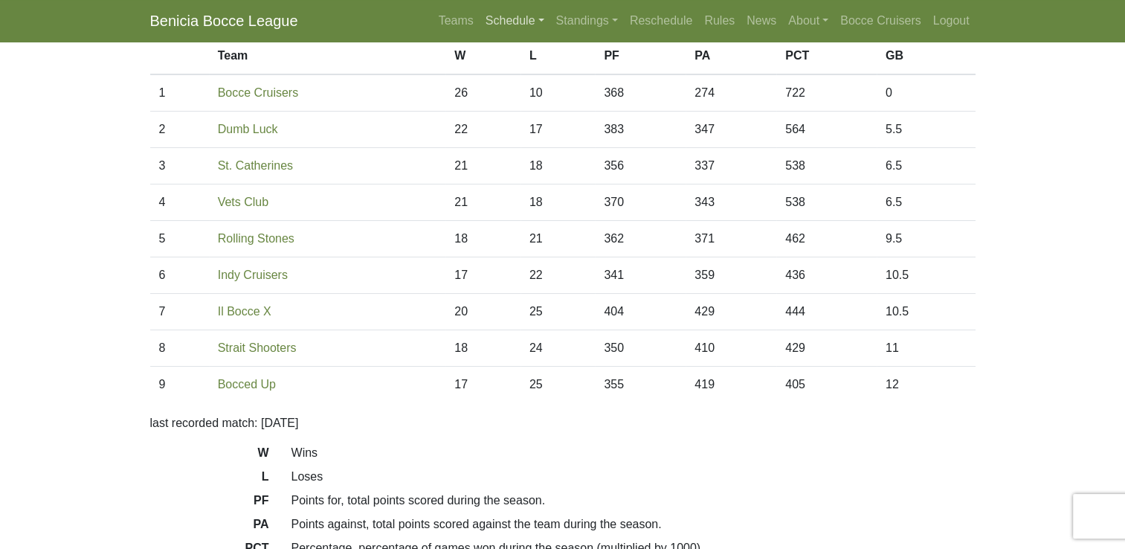 The width and height of the screenshot is (1125, 549). I want to click on td: 444, so click(826, 312).